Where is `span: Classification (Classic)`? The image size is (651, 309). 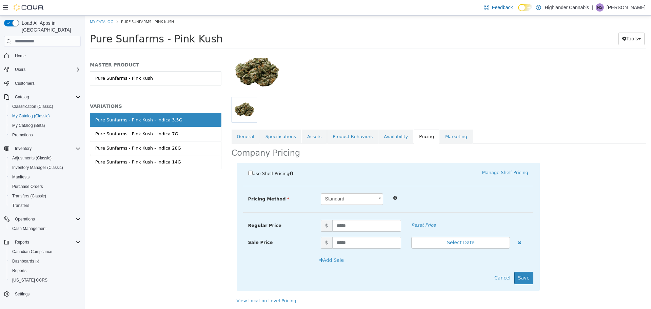
span: Classification (Classic) is located at coordinates (33, 106).